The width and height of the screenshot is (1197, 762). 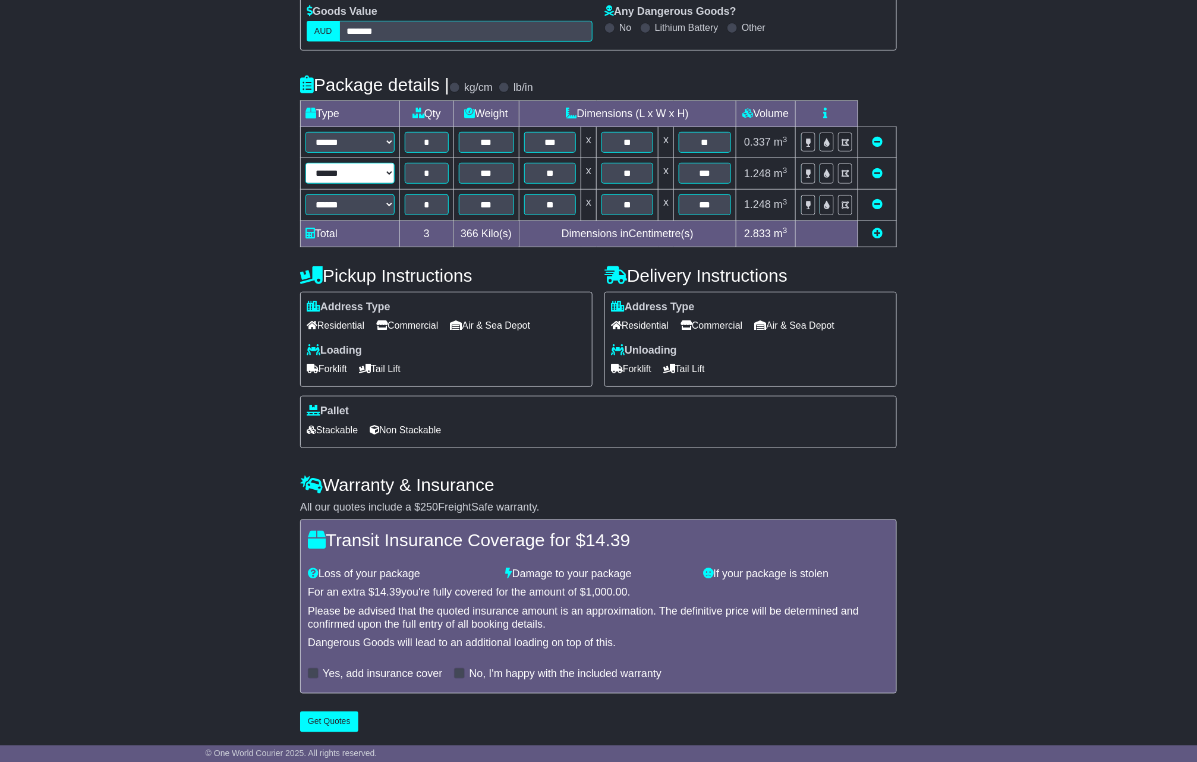 What do you see at coordinates (687, 27) in the screenshot?
I see `label: Lithium Battery` at bounding box center [687, 27].